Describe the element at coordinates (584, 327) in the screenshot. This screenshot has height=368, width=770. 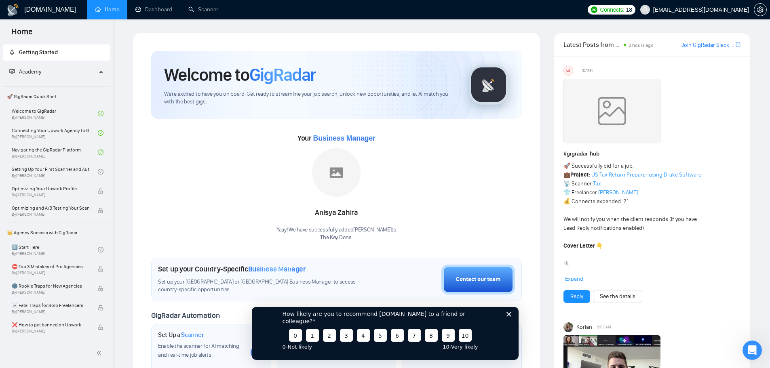
I see `span: Korlan` at that location.